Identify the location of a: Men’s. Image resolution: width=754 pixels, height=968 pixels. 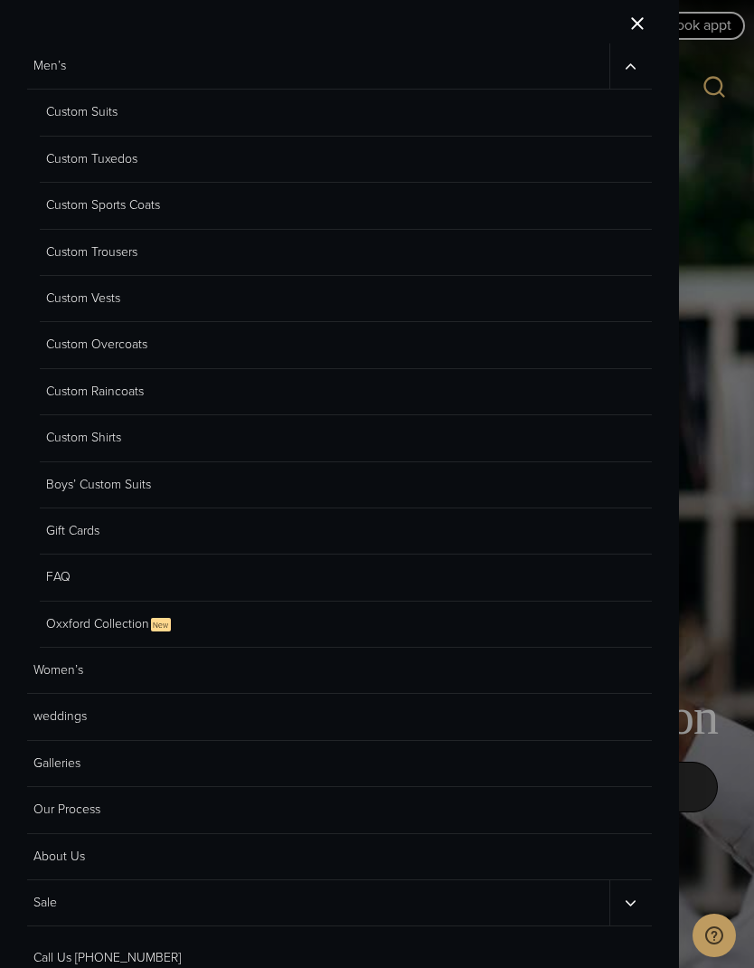
(318, 66).